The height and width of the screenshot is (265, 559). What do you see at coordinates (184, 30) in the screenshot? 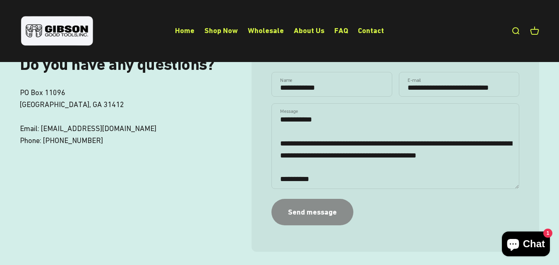
I see `a: Home` at bounding box center [184, 30].